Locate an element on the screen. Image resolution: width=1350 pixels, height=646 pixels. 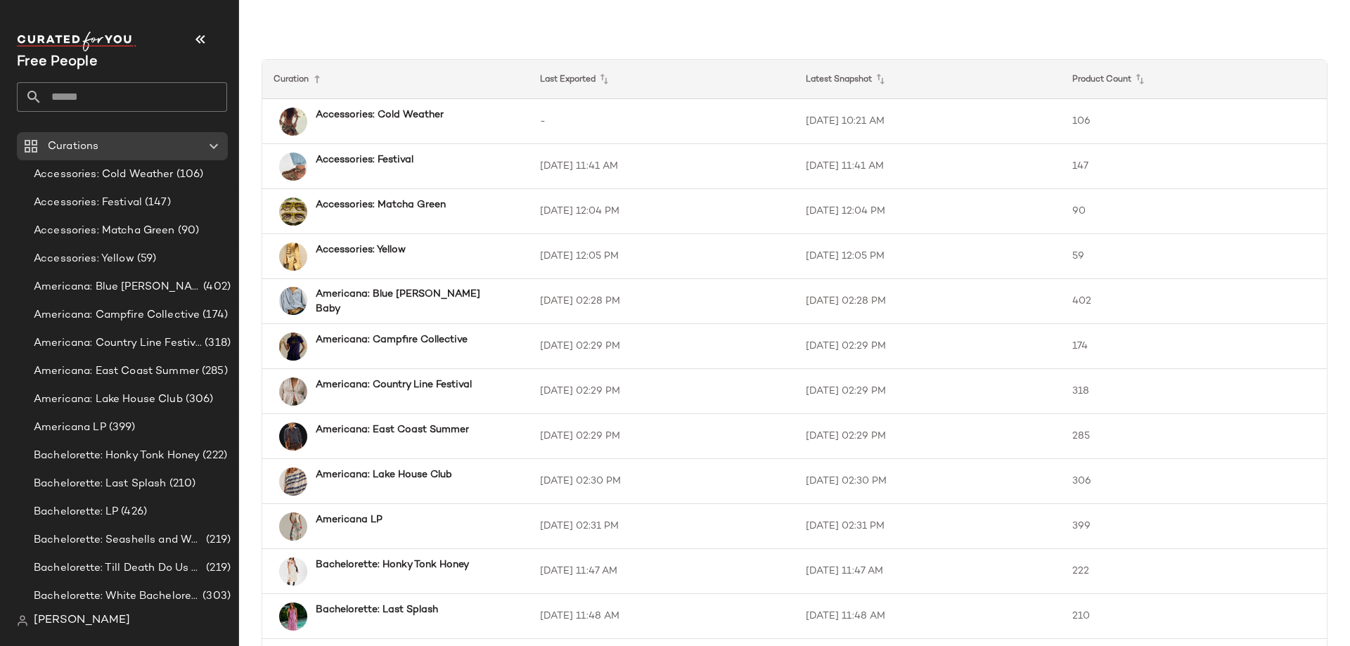
span: (426) is located at coordinates (132, 512).